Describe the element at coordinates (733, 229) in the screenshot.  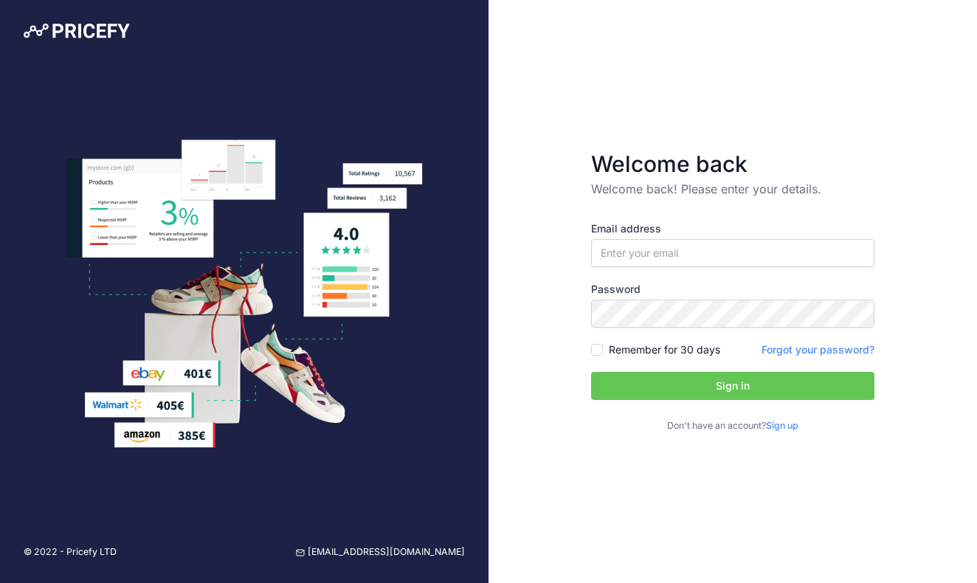
I see `label: Email address` at that location.